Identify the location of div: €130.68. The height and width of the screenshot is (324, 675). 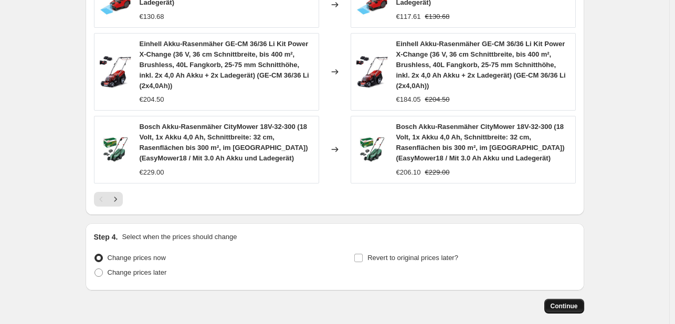
(152, 17).